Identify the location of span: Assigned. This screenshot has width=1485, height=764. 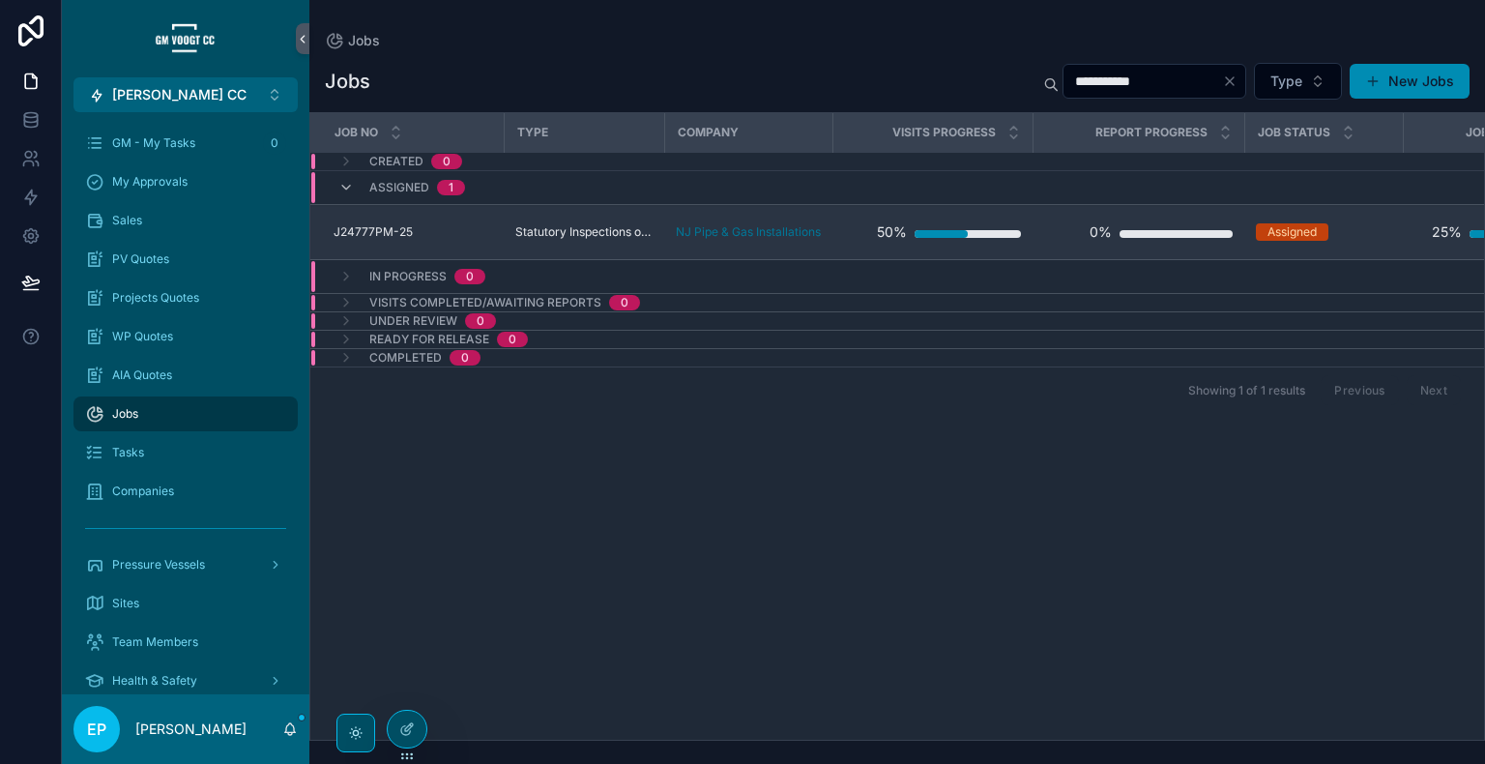
(399, 188).